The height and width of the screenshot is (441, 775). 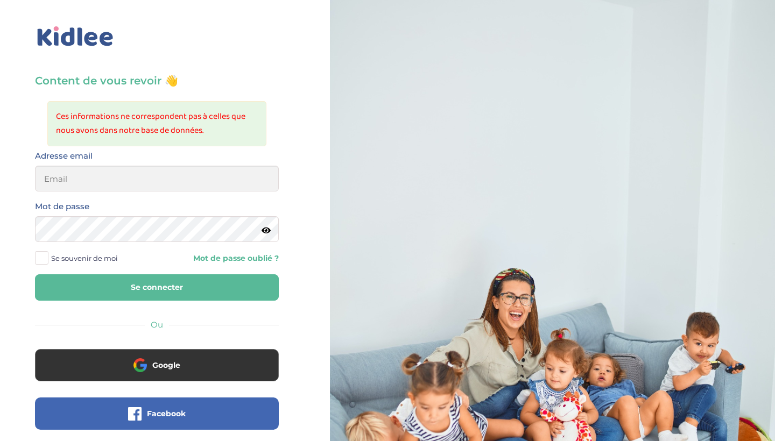 I want to click on span: Facebook, so click(x=166, y=414).